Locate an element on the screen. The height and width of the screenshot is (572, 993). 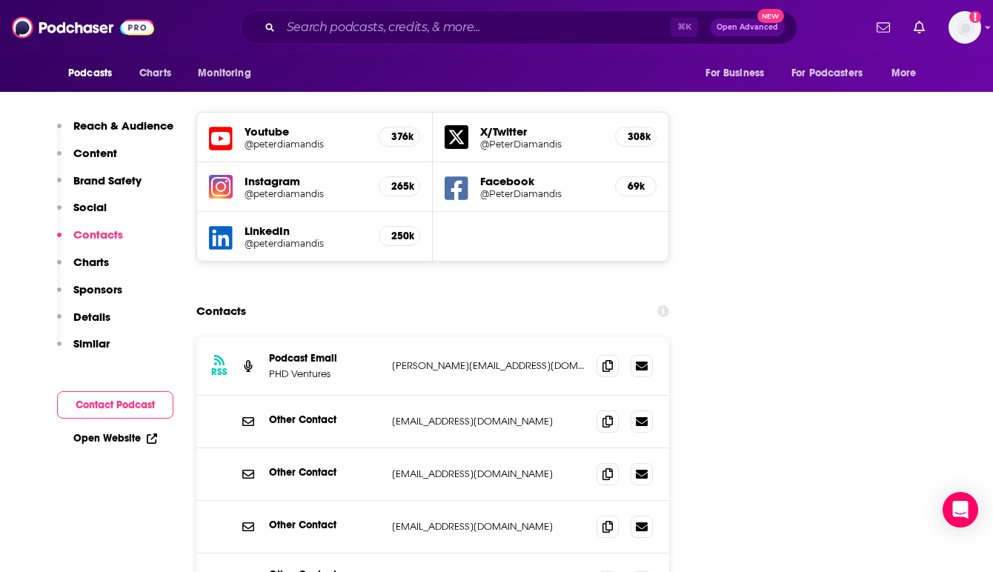
a: Podchaser - Follow, Share and Rate Podcasts is located at coordinates (83, 27).